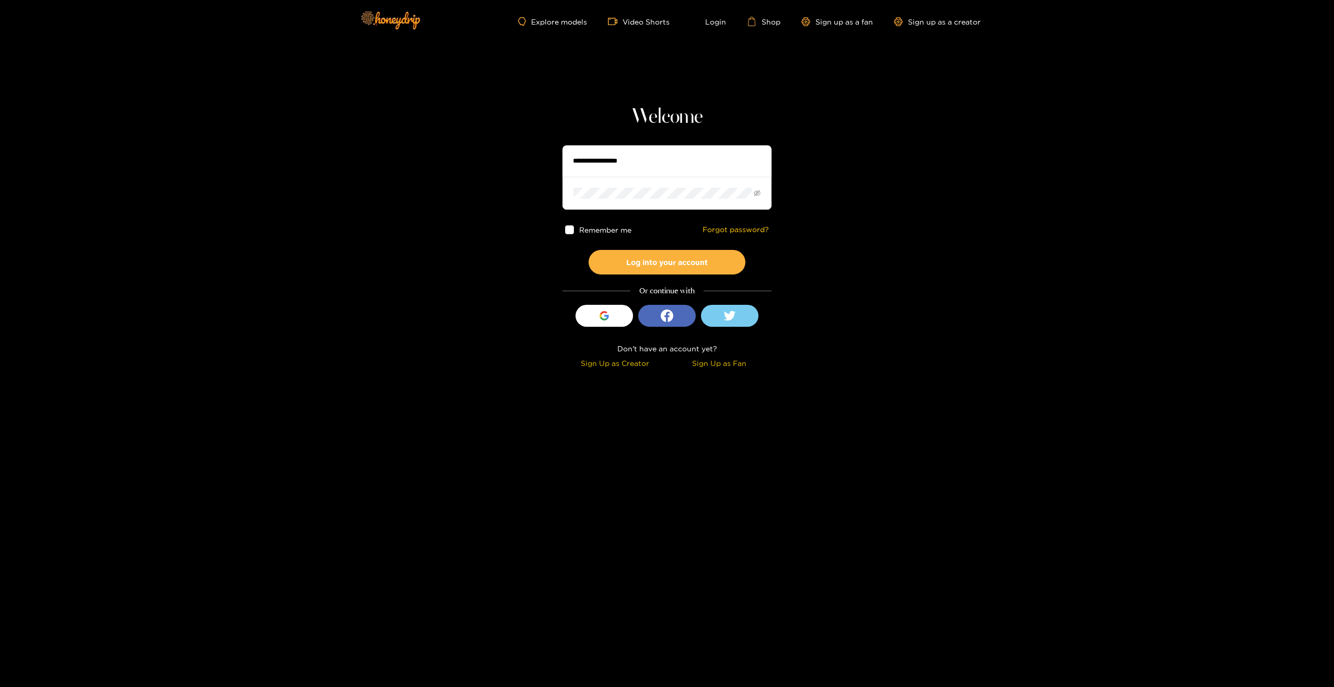 The width and height of the screenshot is (1334, 687). What do you see at coordinates (667, 262) in the screenshot?
I see `button: Log into your account` at bounding box center [667, 262].